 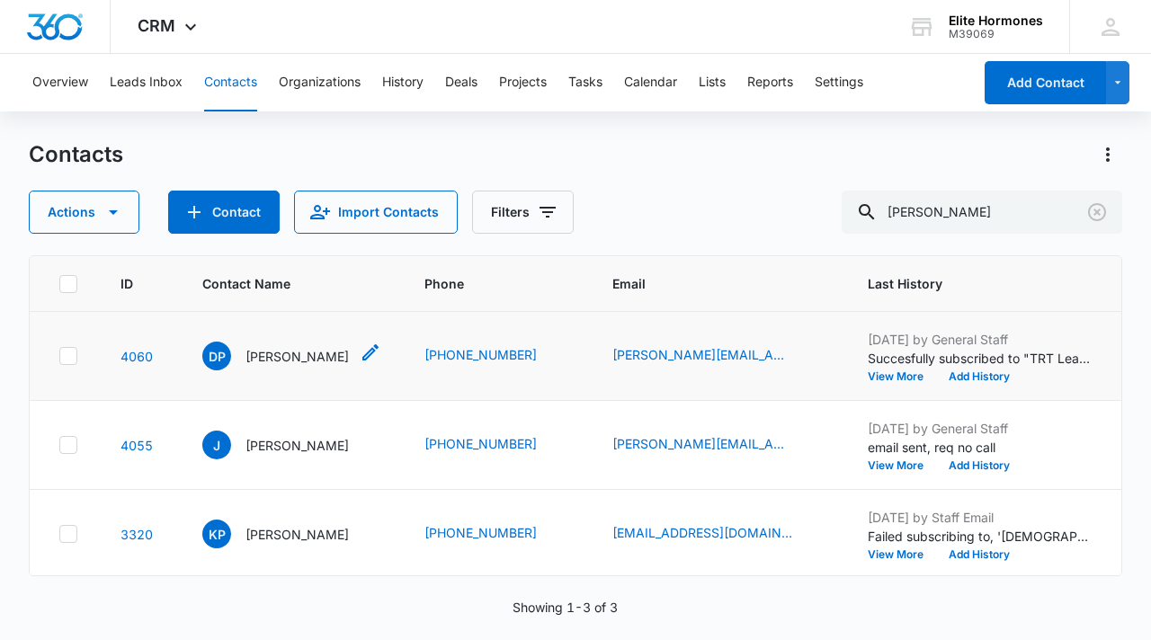 I want to click on button: Contacts, so click(x=230, y=83).